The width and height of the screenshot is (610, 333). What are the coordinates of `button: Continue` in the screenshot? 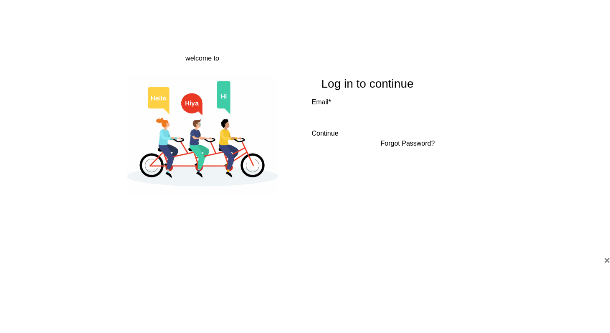 It's located at (335, 145).